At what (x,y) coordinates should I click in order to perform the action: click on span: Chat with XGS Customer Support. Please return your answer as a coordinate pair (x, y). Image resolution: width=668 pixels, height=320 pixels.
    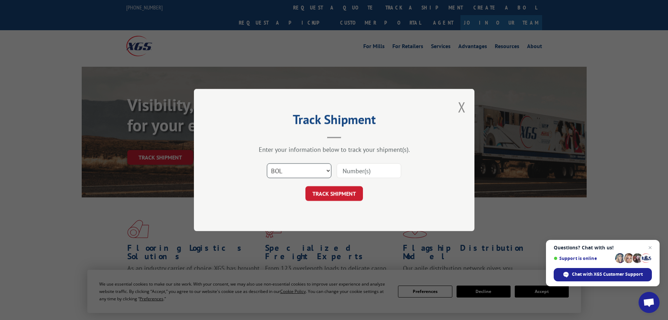
    Looking at the image, I should click on (607, 274).